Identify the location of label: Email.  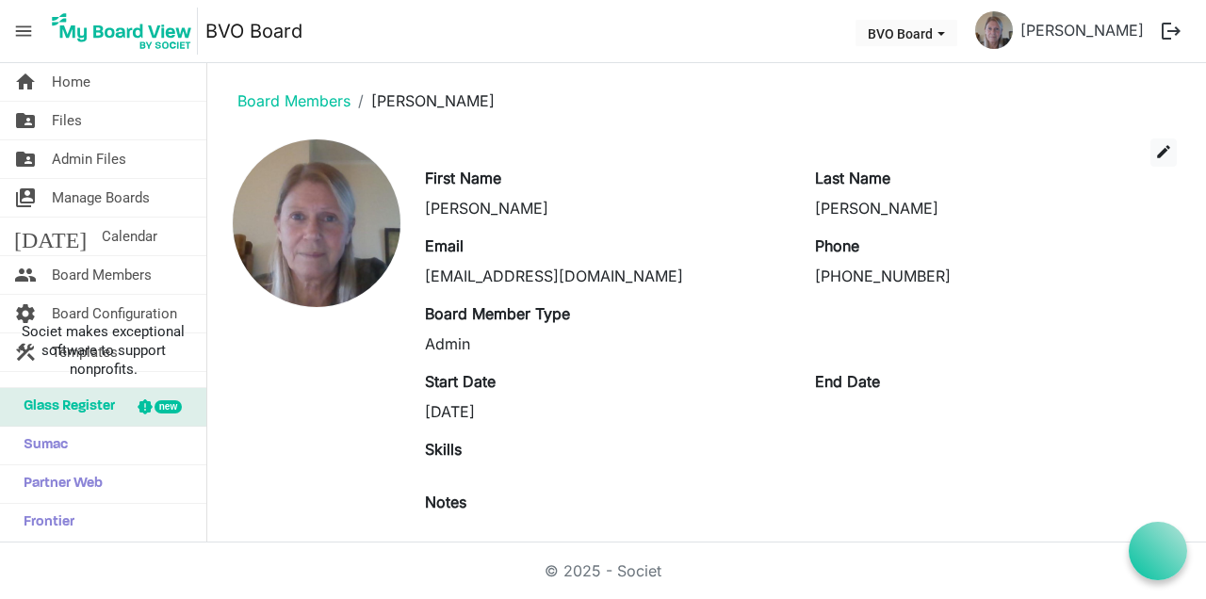
(444, 246).